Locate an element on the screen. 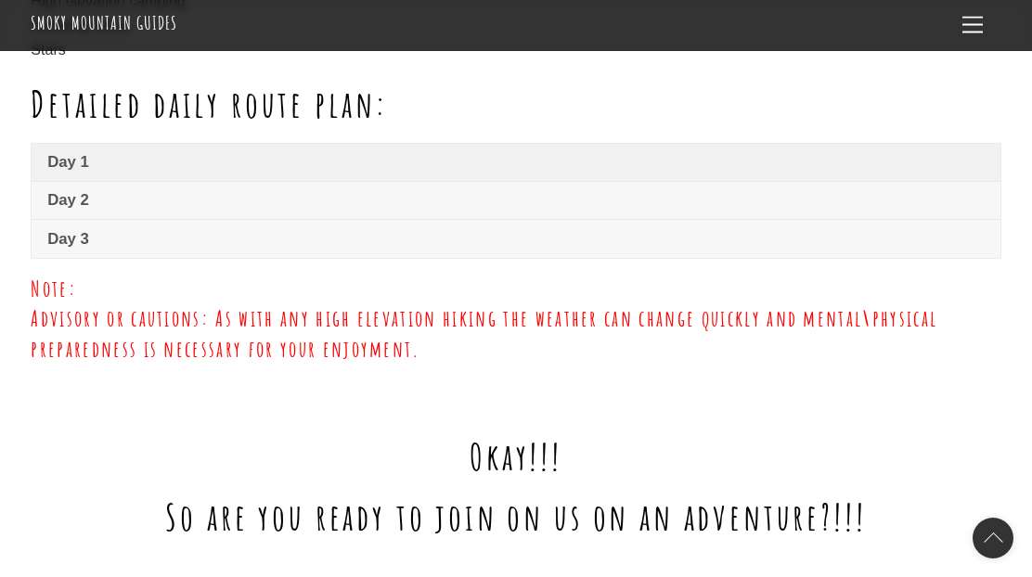 The height and width of the screenshot is (577, 1032). span: Smoky Mountain Guides is located at coordinates (103, 22).